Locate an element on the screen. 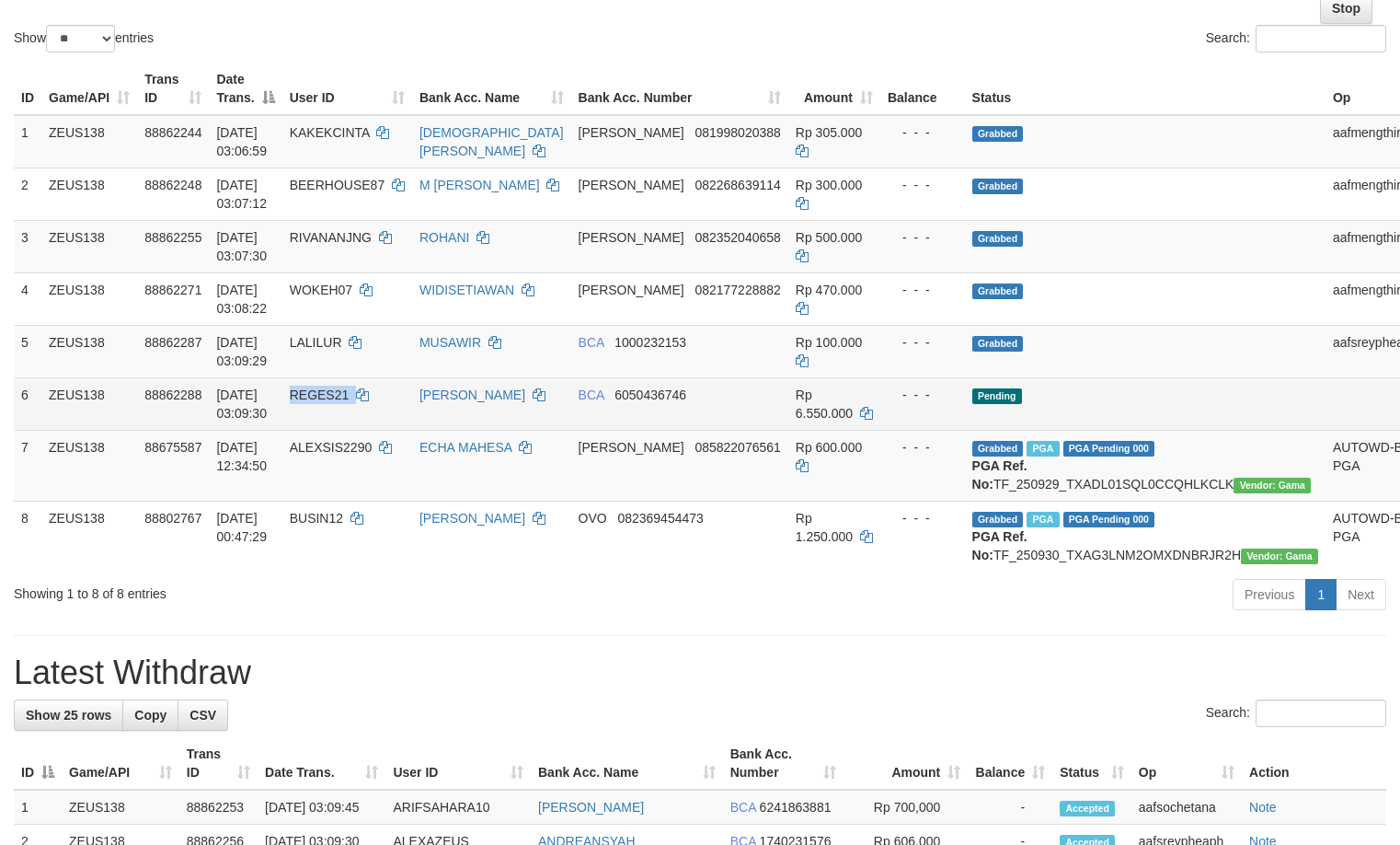 The width and height of the screenshot is (1400, 845). td: 7 is located at coordinates (27, 464).